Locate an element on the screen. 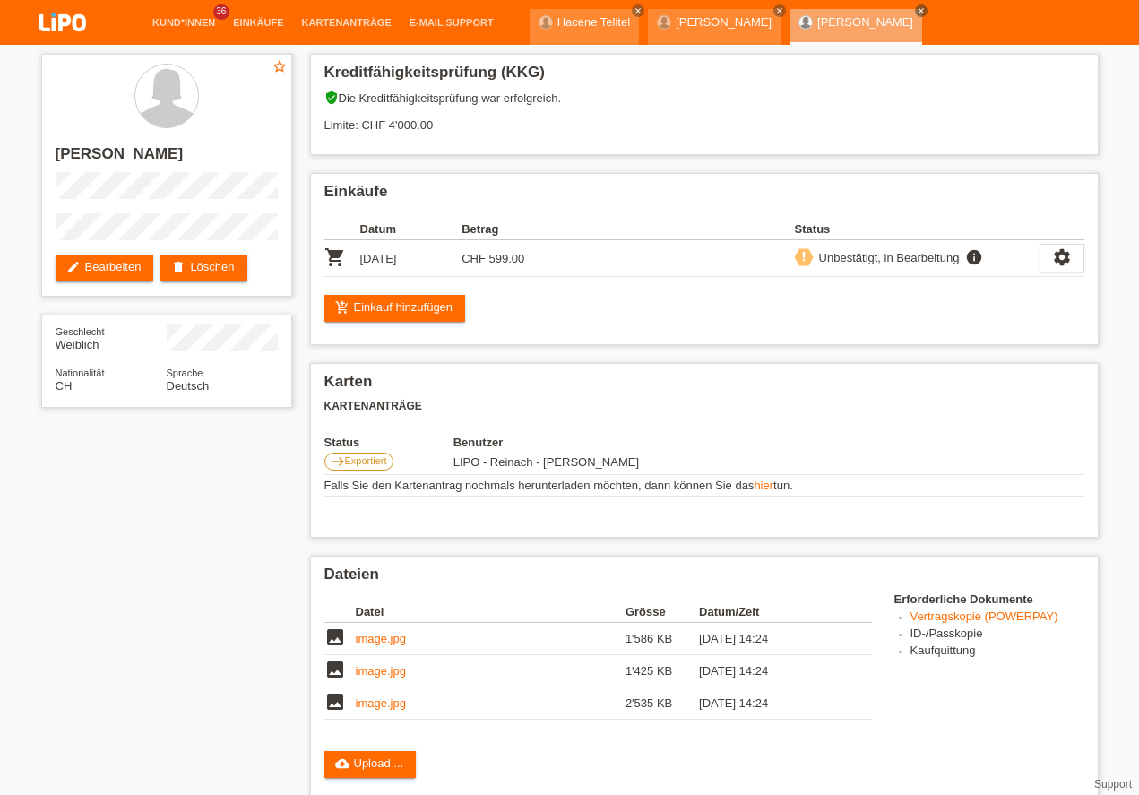 Image resolution: width=1139 pixels, height=795 pixels. a: cloud_uploadUpload ... is located at coordinates (370, 765).